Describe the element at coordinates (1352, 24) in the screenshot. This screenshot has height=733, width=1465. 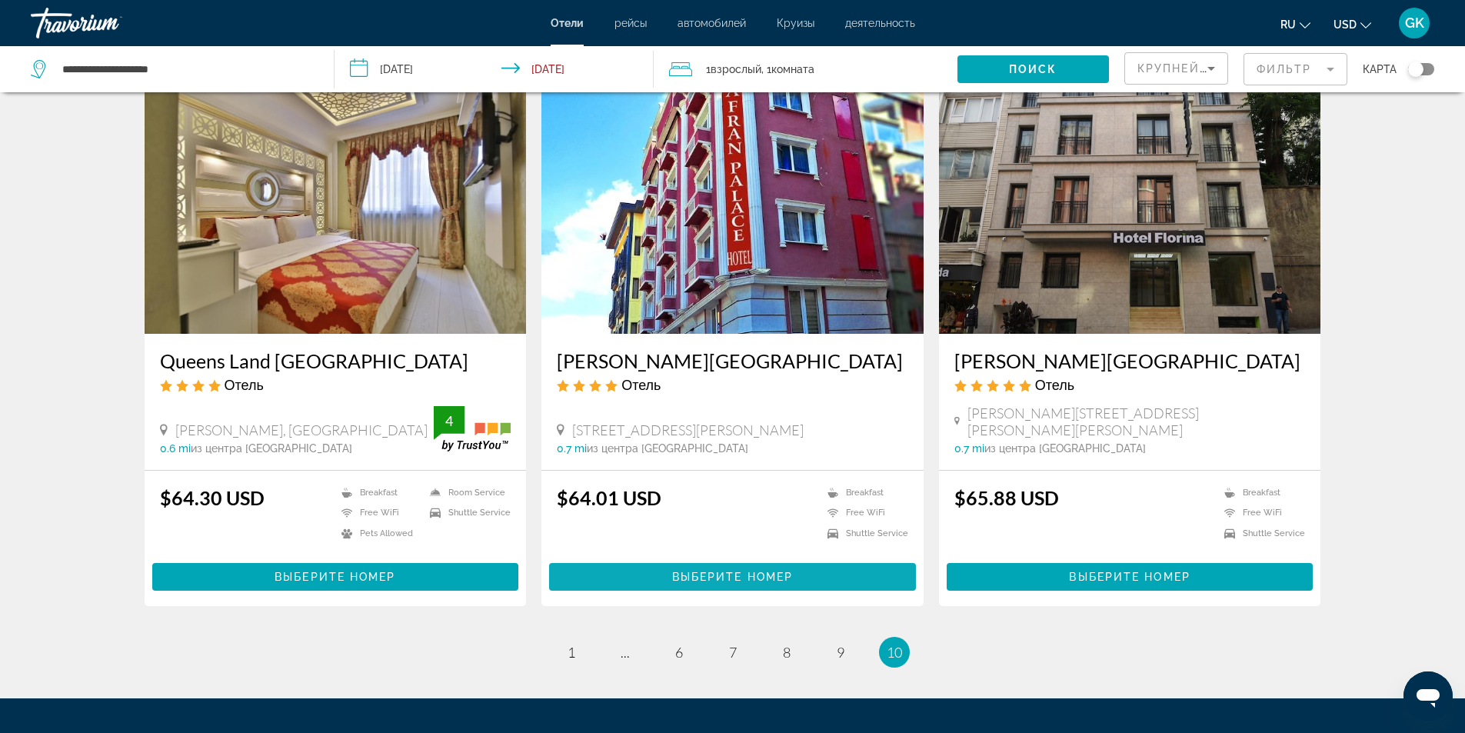
I see `button: Change currency` at that location.